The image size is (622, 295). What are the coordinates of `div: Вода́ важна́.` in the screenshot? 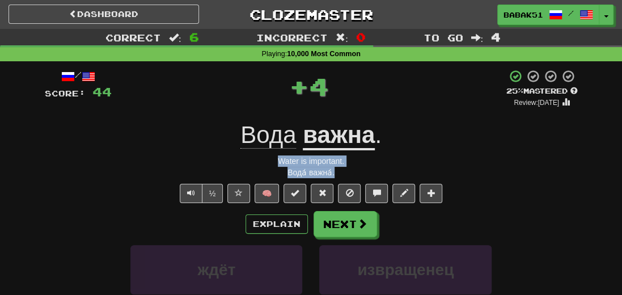 It's located at (311, 172).